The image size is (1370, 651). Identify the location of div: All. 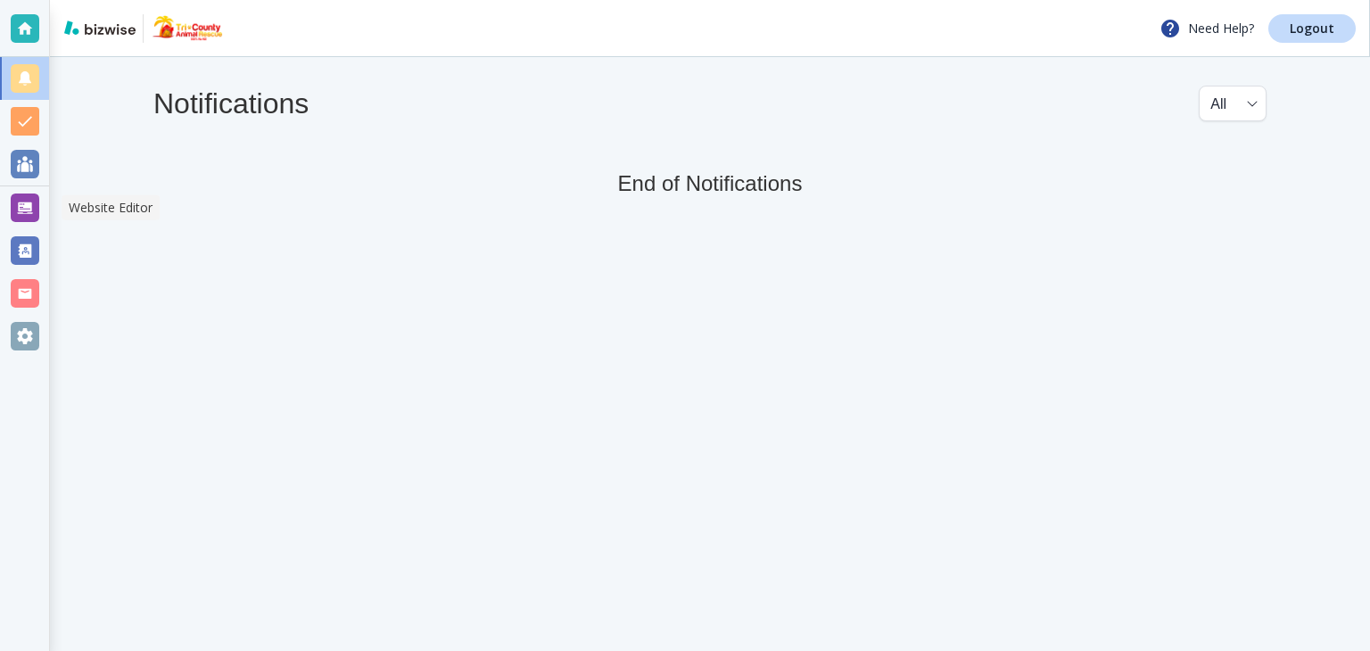
(1233, 103).